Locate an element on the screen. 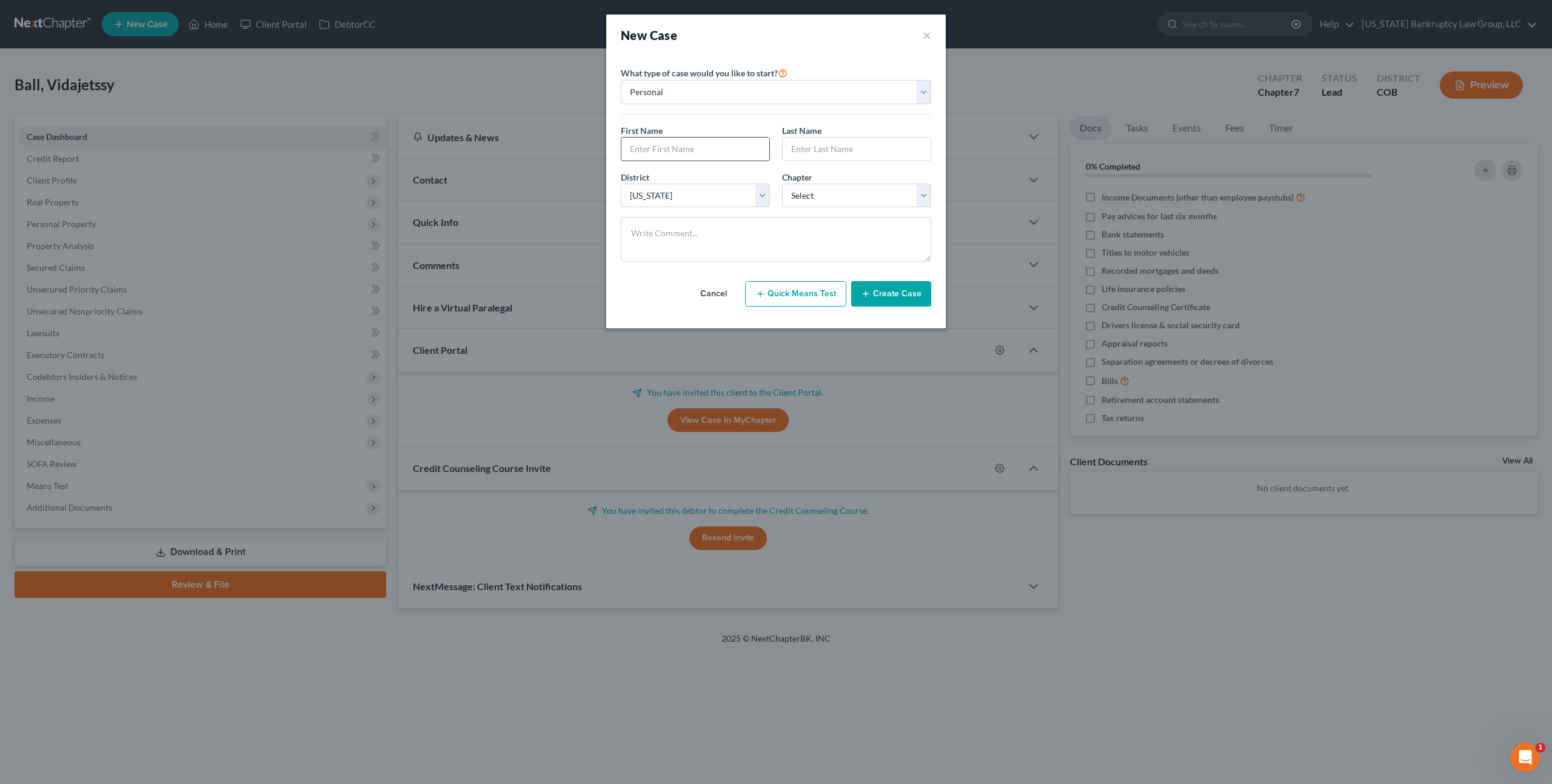  input: Enter Last Name is located at coordinates (857, 149).